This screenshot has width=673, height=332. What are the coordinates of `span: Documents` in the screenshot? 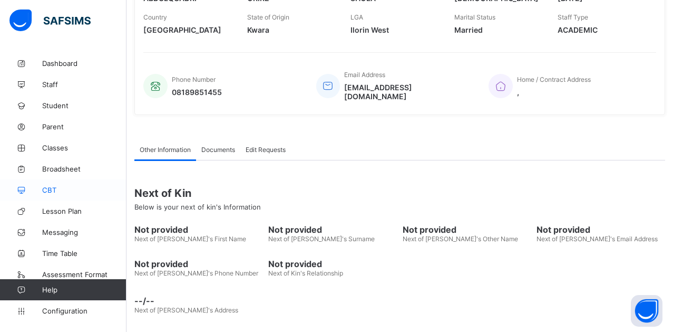 It's located at (218, 149).